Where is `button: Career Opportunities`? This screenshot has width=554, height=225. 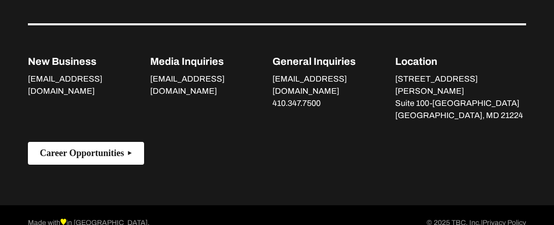
button: Career Opportunities is located at coordinates (86, 153).